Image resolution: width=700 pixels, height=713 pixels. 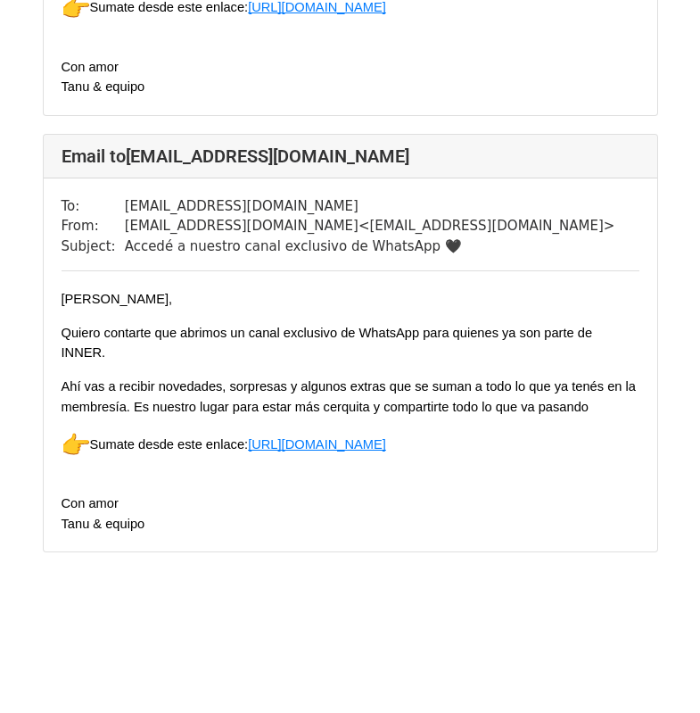 I want to click on span: Sumate desde este enlace:, so click(x=155, y=444).